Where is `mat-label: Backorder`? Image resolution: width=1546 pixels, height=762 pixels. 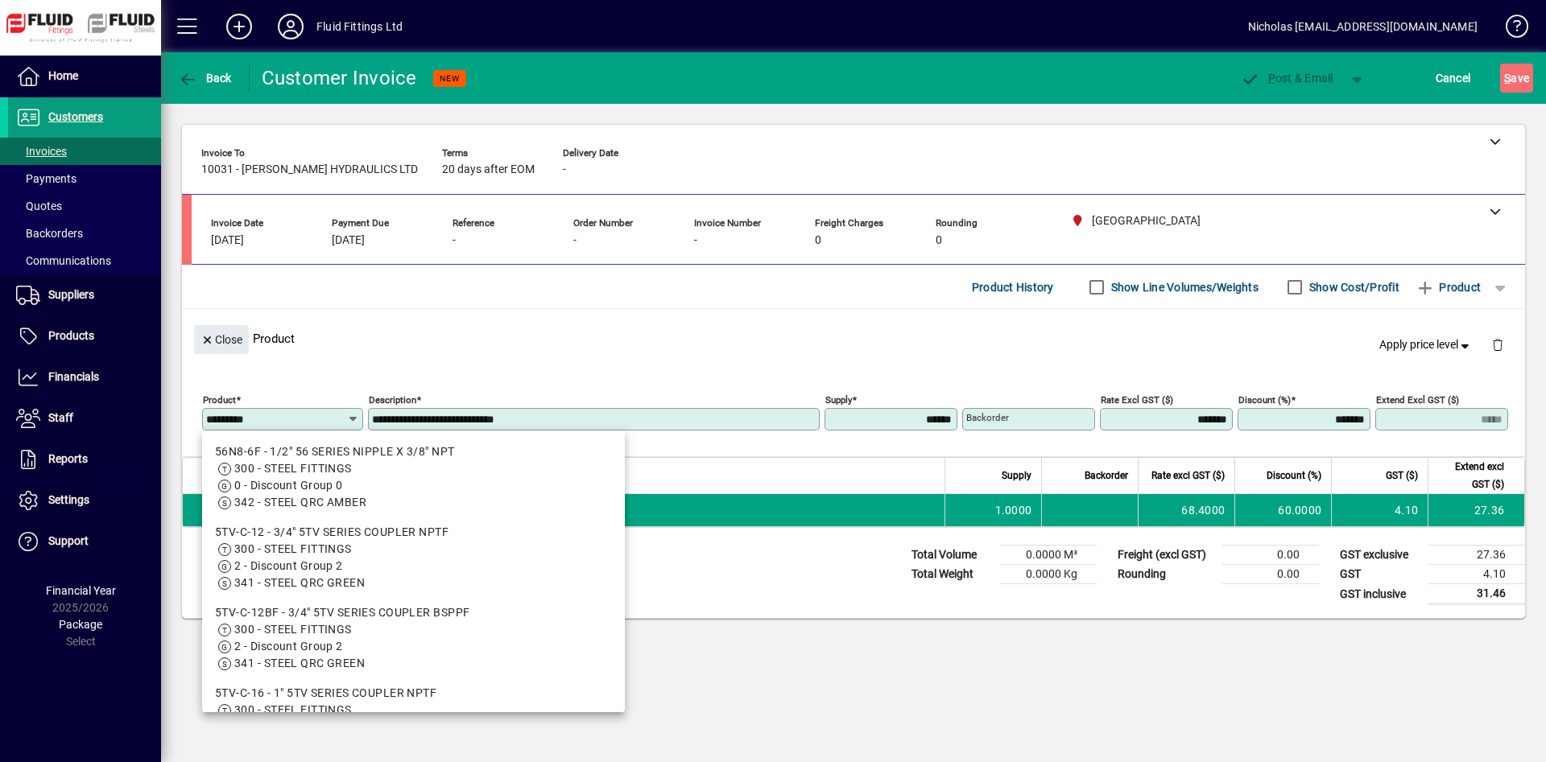 mat-label: Backorder is located at coordinates (987, 418).